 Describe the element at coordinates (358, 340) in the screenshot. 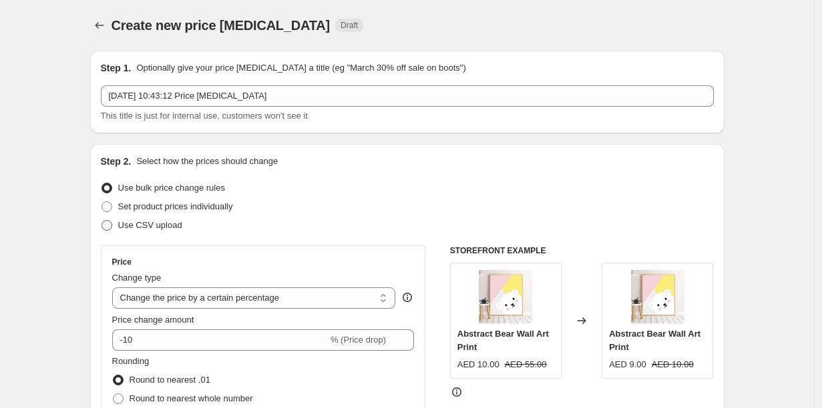

I see `span: % (Price drop)` at that location.